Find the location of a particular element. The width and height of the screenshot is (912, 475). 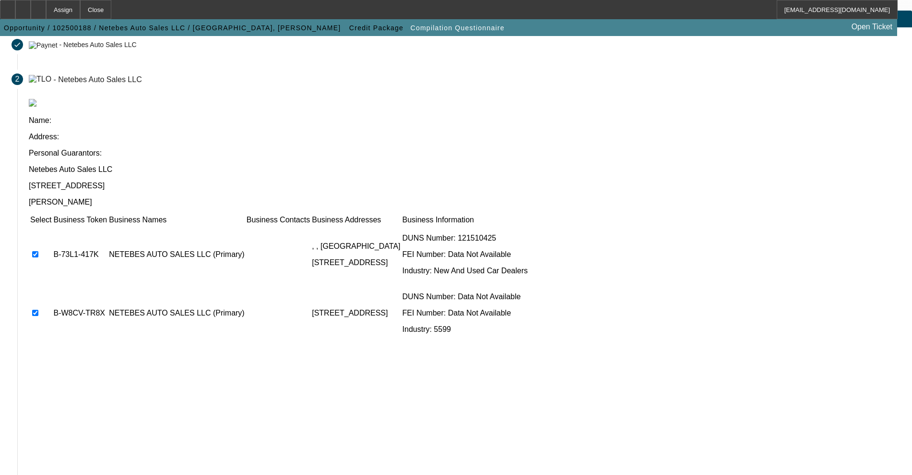

span: Credit Package is located at coordinates (376, 28).